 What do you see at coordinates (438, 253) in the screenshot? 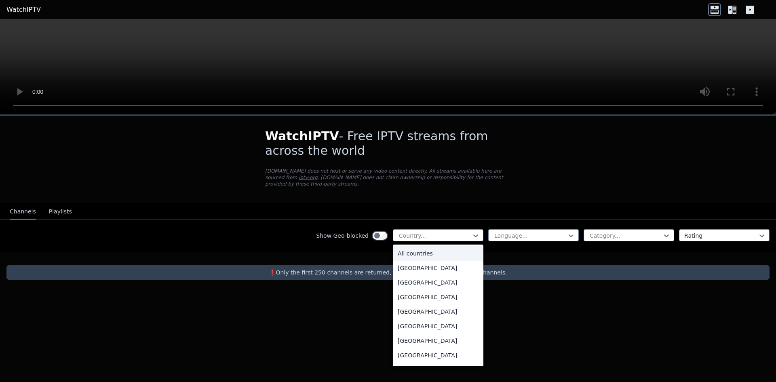
I see `div: All countries` at bounding box center [438, 253].